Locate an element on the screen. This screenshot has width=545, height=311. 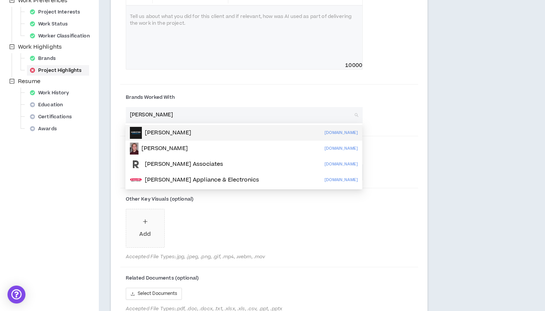
div: Project Interests is located at coordinates (57, 12).